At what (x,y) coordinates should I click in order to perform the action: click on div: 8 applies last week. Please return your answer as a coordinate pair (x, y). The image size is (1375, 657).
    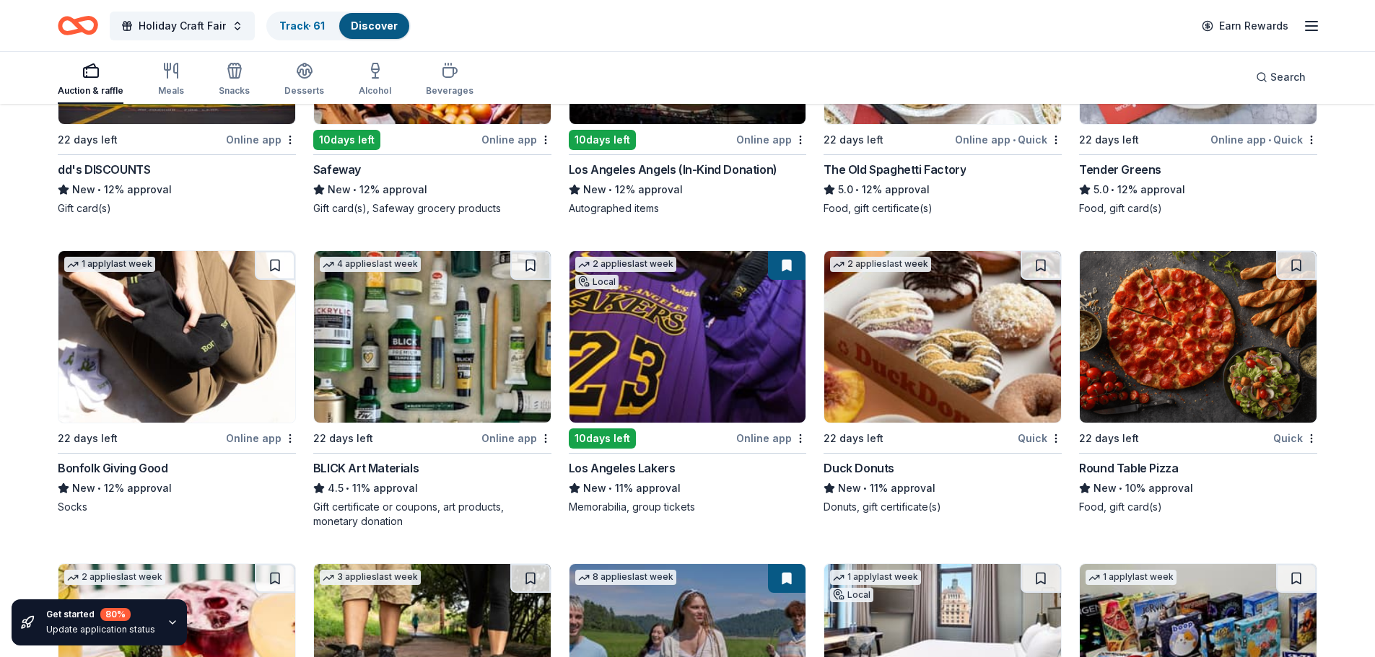
    Looking at the image, I should click on (626, 577).